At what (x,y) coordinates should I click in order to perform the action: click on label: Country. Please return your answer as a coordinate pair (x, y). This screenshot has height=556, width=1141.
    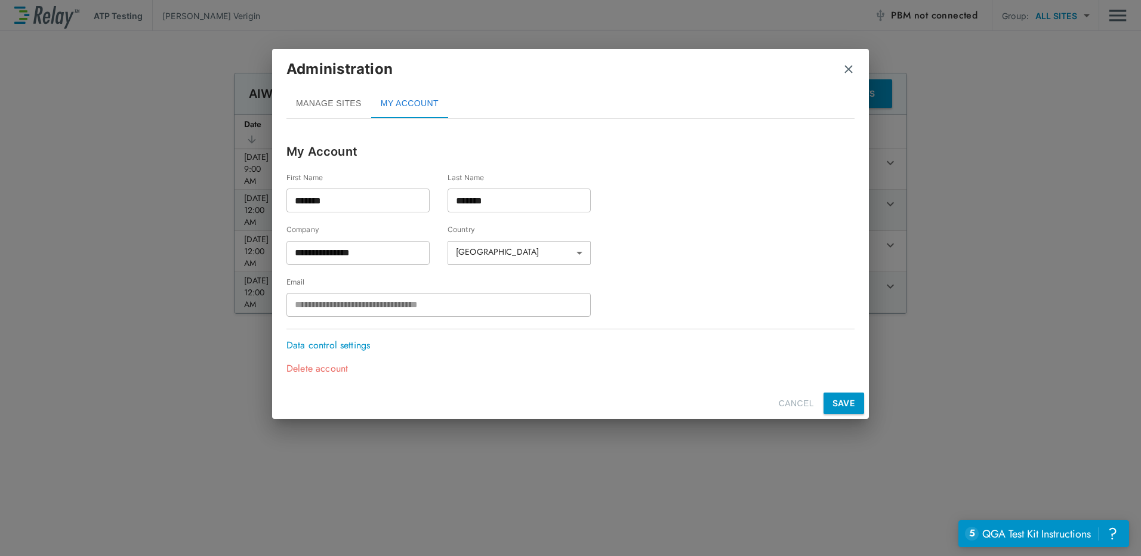
    Looking at the image, I should click on (528, 229).